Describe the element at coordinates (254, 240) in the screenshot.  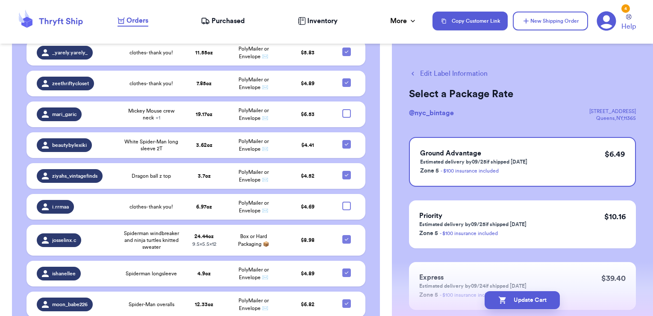
I see `span: Box or Hard Packaging 📦` at that location.